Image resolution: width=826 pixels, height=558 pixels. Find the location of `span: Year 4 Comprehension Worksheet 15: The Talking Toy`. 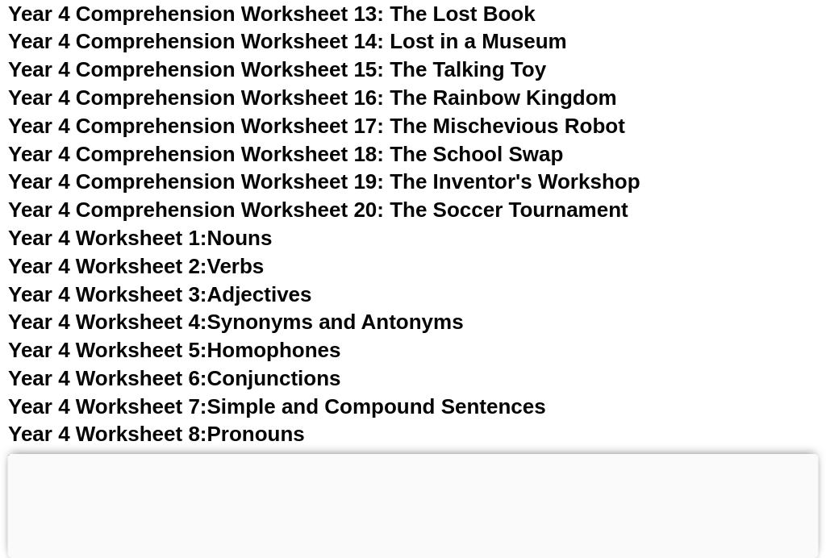

span: Year 4 Comprehension Worksheet 15: The Talking Toy is located at coordinates (277, 69).